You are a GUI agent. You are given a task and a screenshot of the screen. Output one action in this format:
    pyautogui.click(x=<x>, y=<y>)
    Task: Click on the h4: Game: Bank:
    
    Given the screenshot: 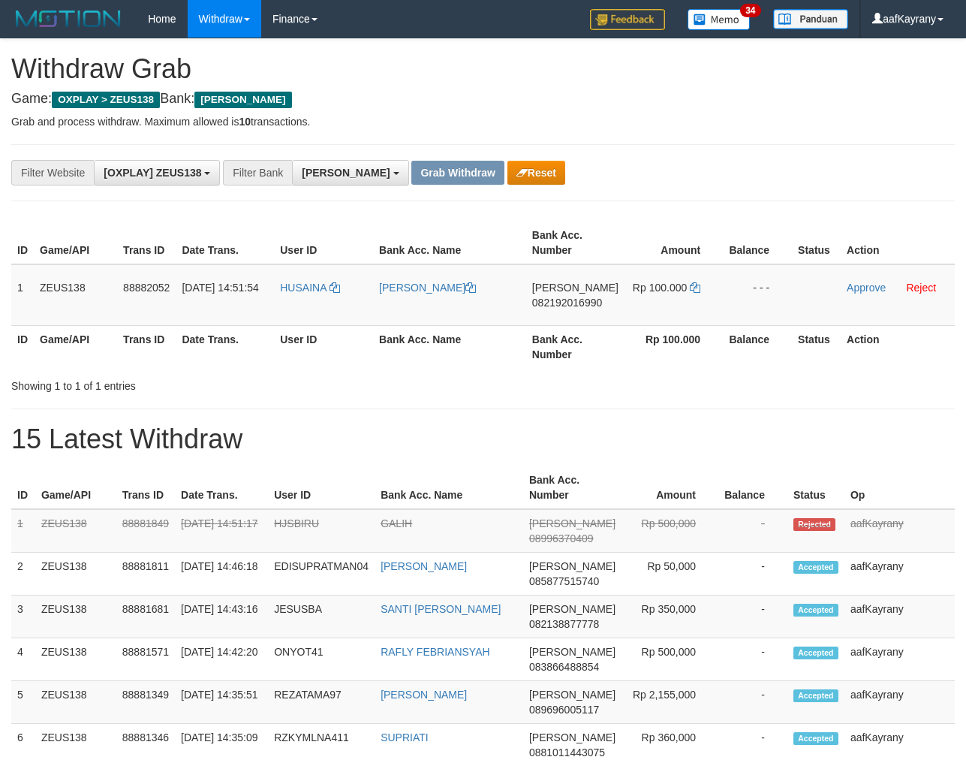 What is the action you would take?
    pyautogui.click(x=483, y=99)
    